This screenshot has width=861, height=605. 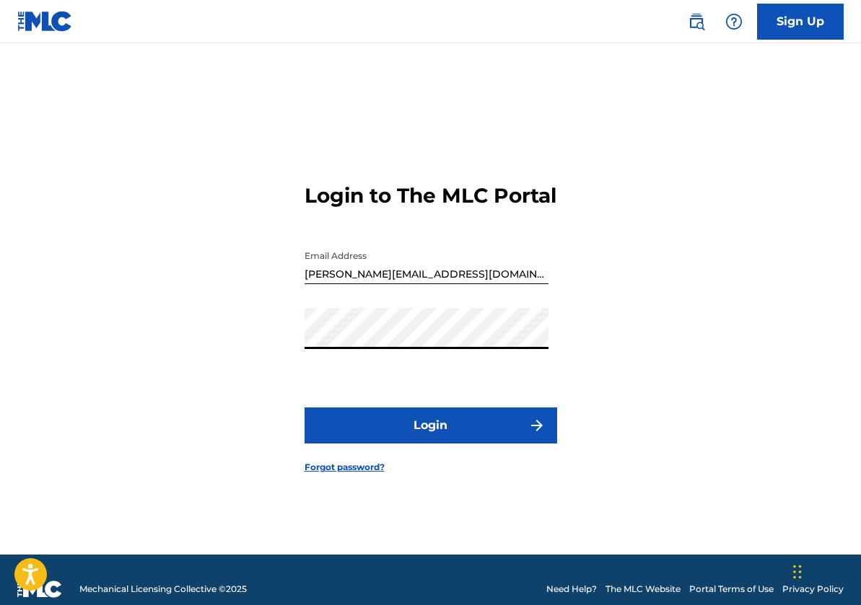 What do you see at coordinates (430, 195) in the screenshot?
I see `h3: Login to The MLC Portal` at bounding box center [430, 195].